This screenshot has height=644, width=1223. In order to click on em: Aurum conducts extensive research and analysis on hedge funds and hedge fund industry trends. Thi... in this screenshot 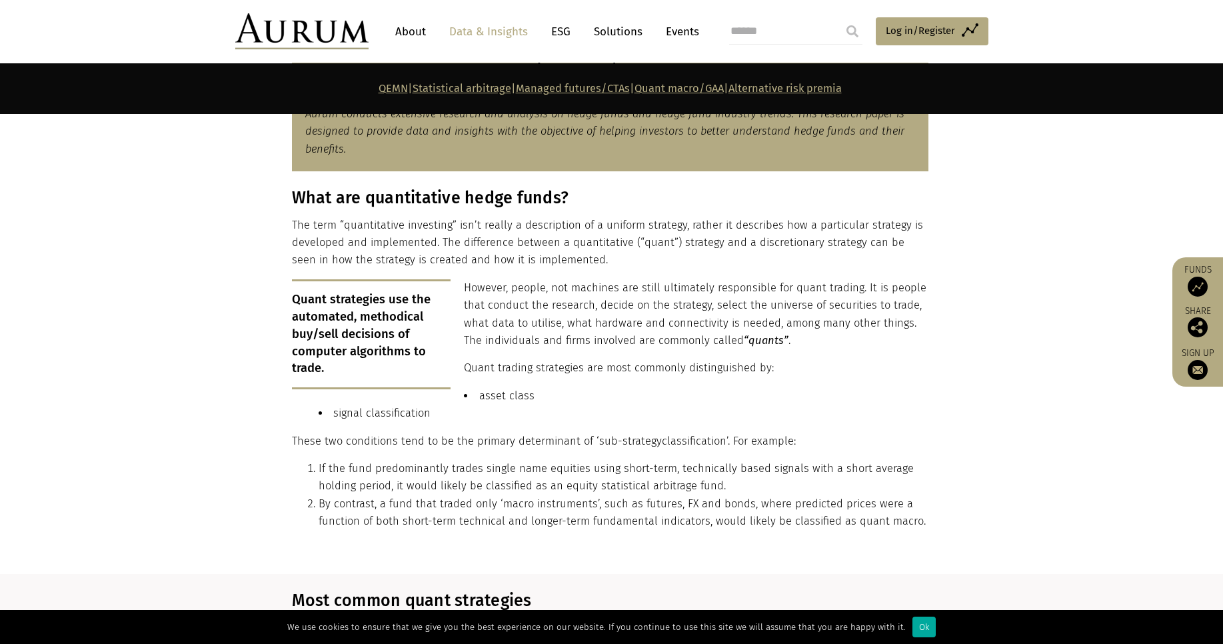, I will do `click(604, 131)`.